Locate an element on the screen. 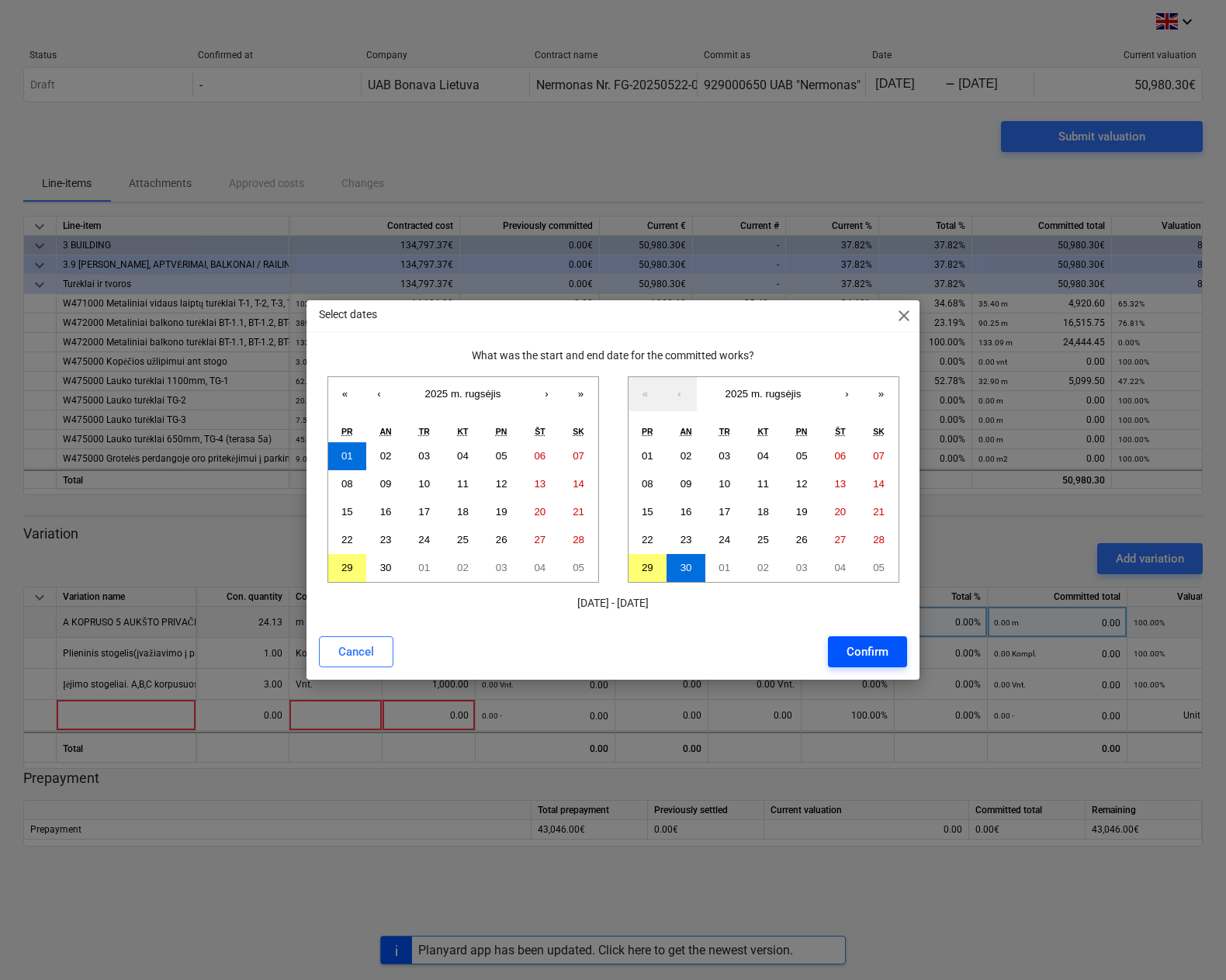  abbr: 2025 m. rugsėjo 23 d. is located at coordinates (686, 540).